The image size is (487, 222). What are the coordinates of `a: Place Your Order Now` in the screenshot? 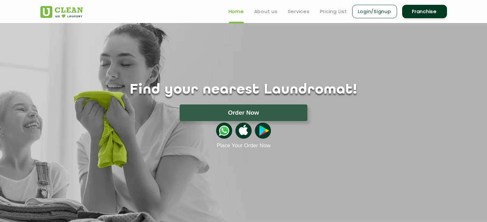 It's located at (243, 146).